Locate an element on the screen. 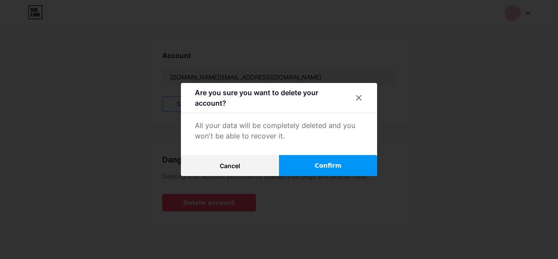 The height and width of the screenshot is (259, 558). div: Are you sure you want to delete your account? is located at coordinates (273, 98).